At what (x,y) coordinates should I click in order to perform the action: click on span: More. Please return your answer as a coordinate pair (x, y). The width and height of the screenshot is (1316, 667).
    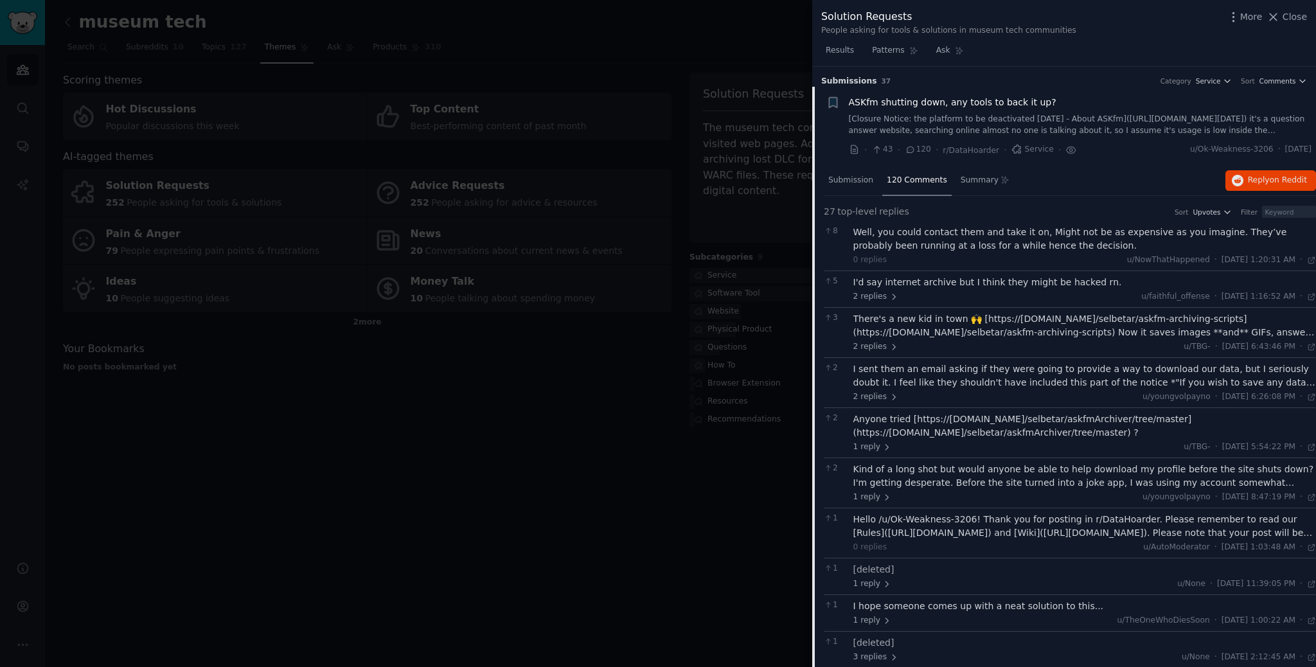
    Looking at the image, I should click on (1252, 17).